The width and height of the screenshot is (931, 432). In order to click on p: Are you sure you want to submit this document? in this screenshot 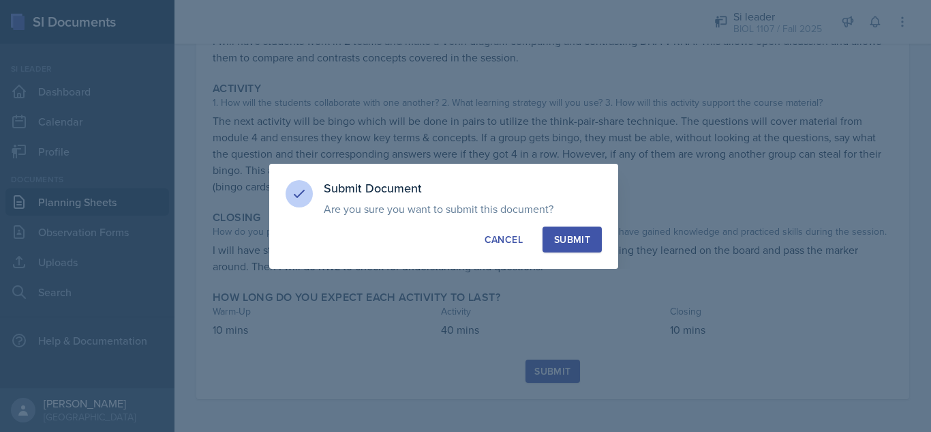, I will do `click(463, 209)`.